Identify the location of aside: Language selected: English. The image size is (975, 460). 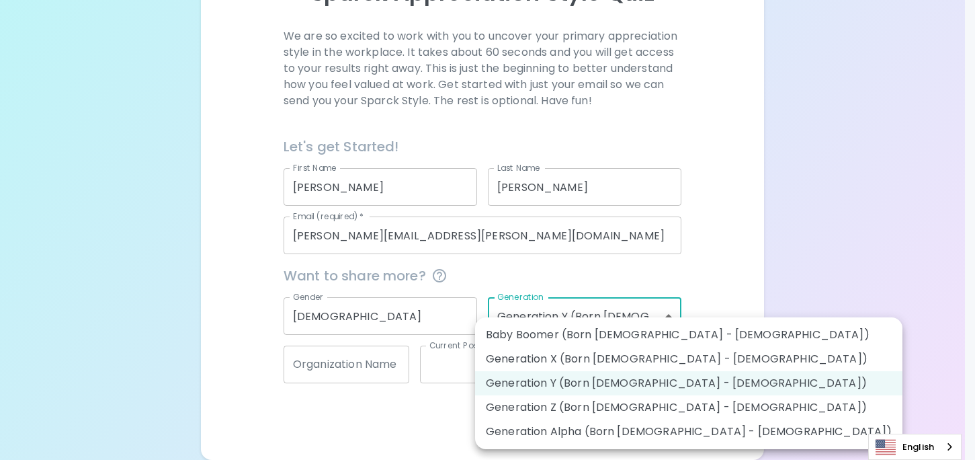
(915, 446).